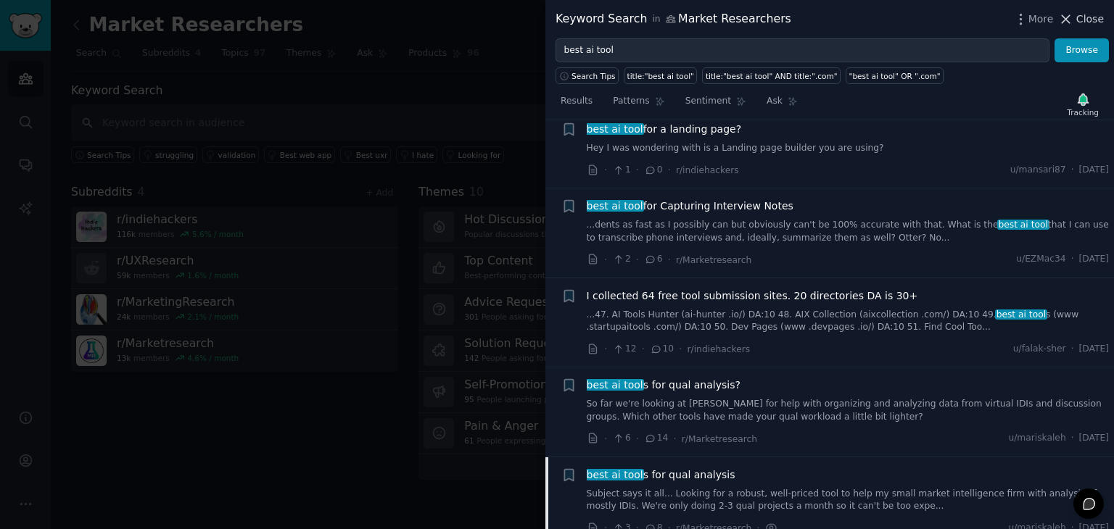 This screenshot has height=529, width=1114. Describe the element at coordinates (848, 231) in the screenshot. I see `a: ...dents as fast as I possibly can but obviously can't be 100% accurate with that. What is thebes...` at that location.